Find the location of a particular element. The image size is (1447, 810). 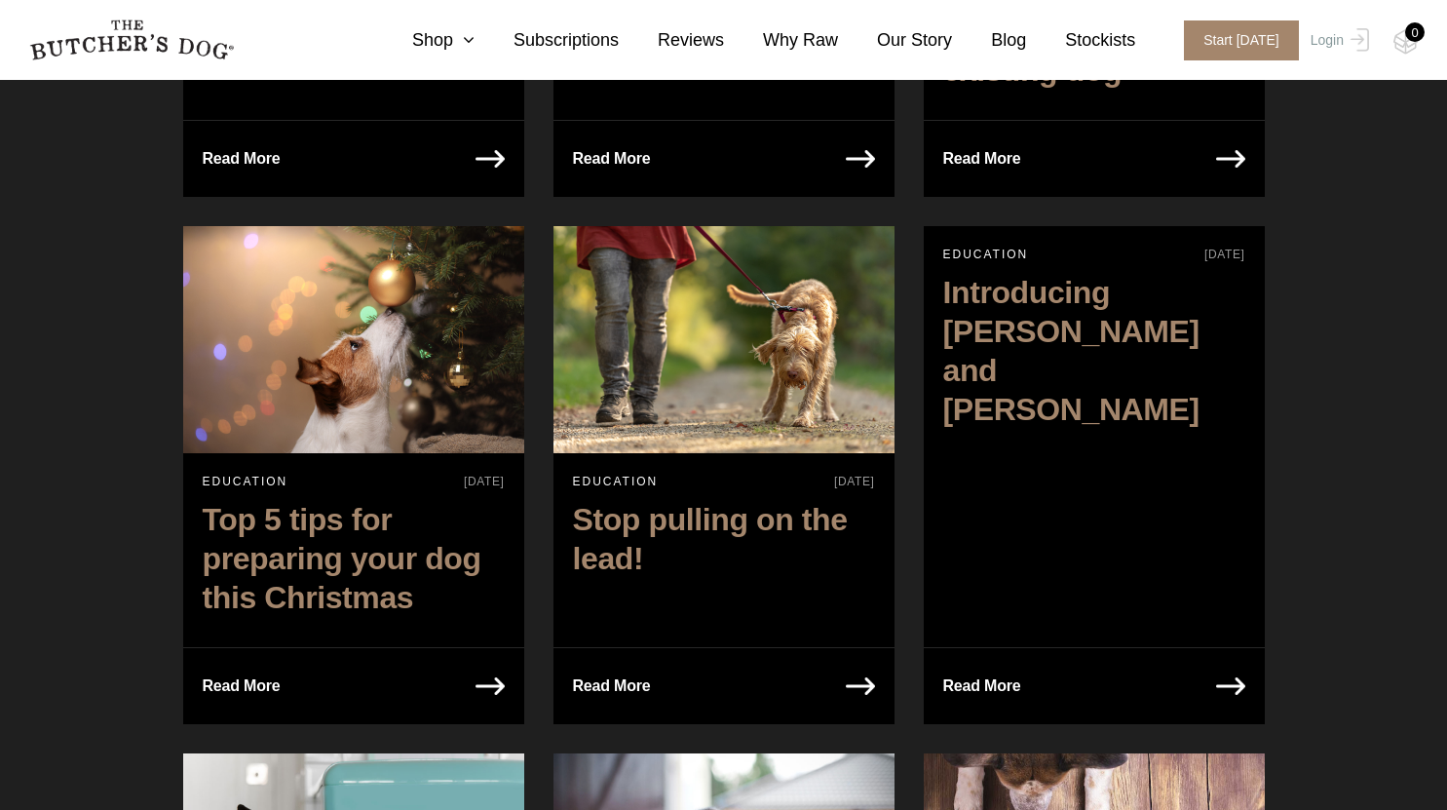

img: TBD_Cart-Empty.png is located at coordinates (1405, 42).